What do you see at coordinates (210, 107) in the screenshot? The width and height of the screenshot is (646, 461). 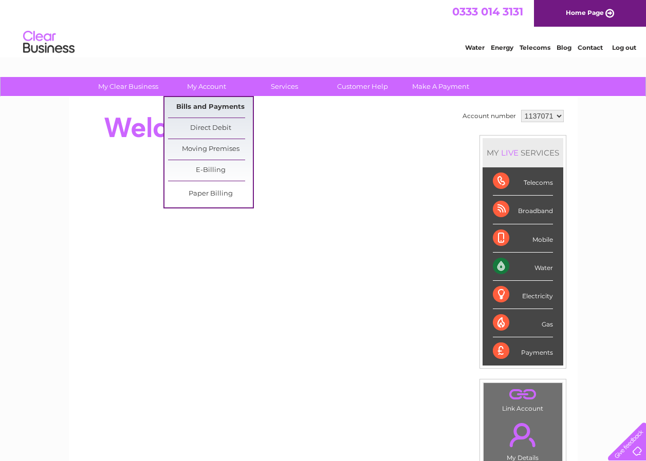 I see `a: Bills and Payments` at bounding box center [210, 107].